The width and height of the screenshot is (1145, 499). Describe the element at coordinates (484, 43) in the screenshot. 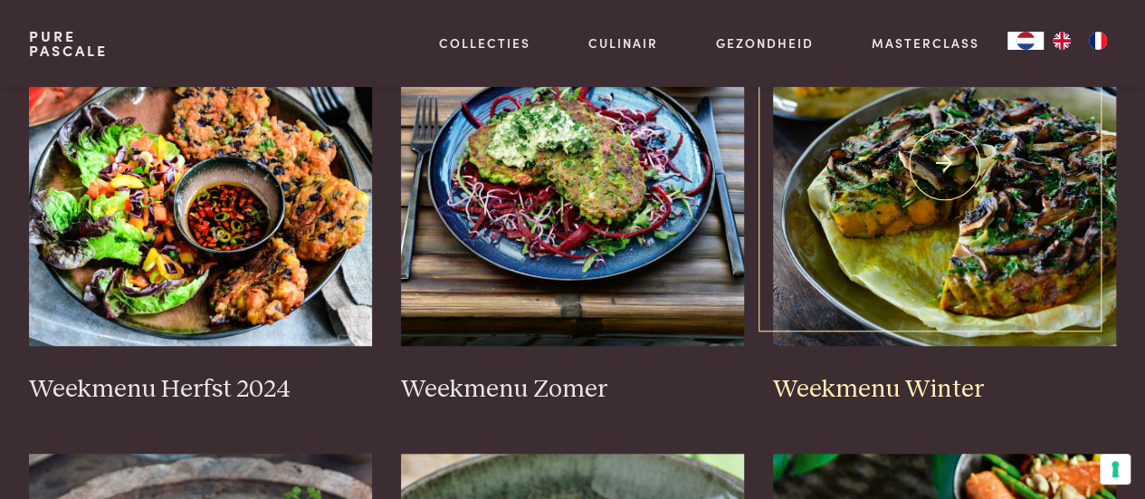

I see `a: Collecties` at that location.